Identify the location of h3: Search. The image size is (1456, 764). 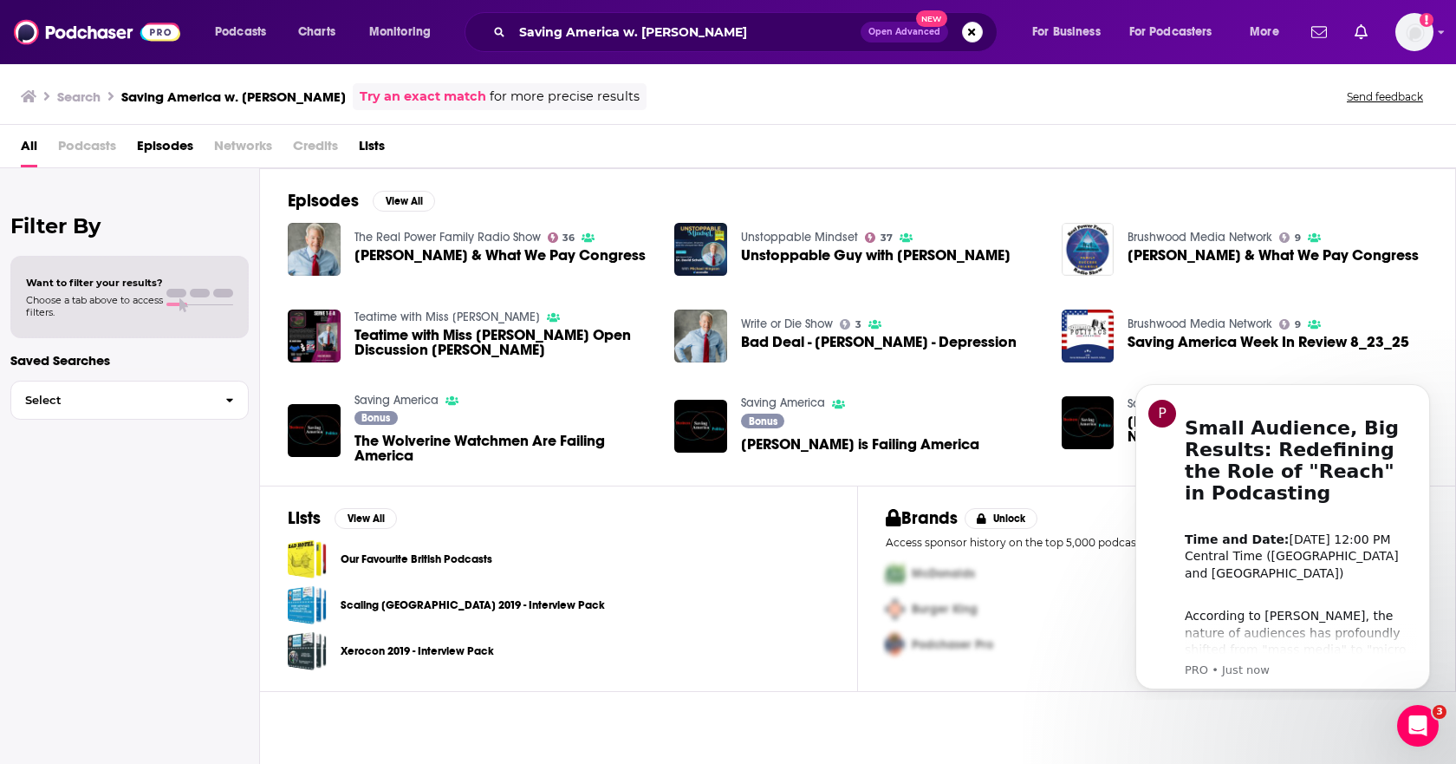
(79, 96).